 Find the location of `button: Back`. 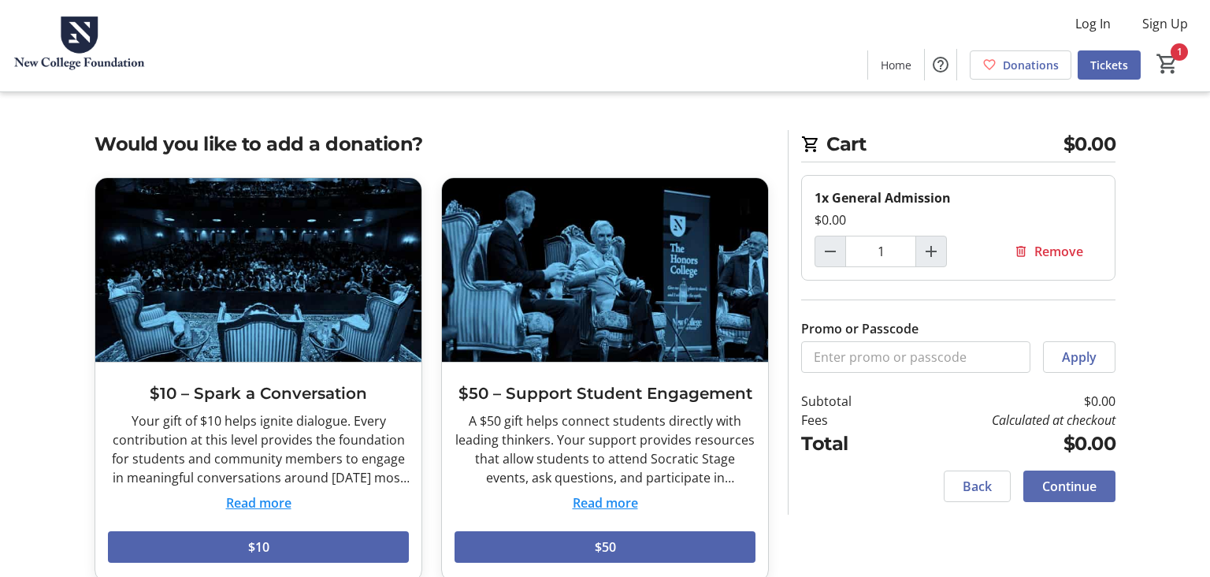

button: Back is located at coordinates (977, 486).